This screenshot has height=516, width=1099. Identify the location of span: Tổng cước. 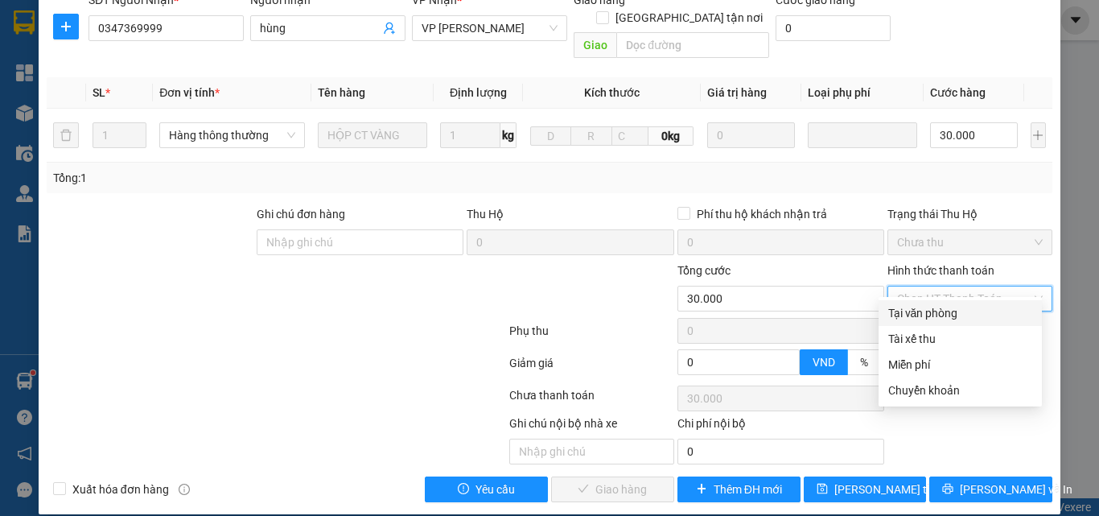
(704, 270).